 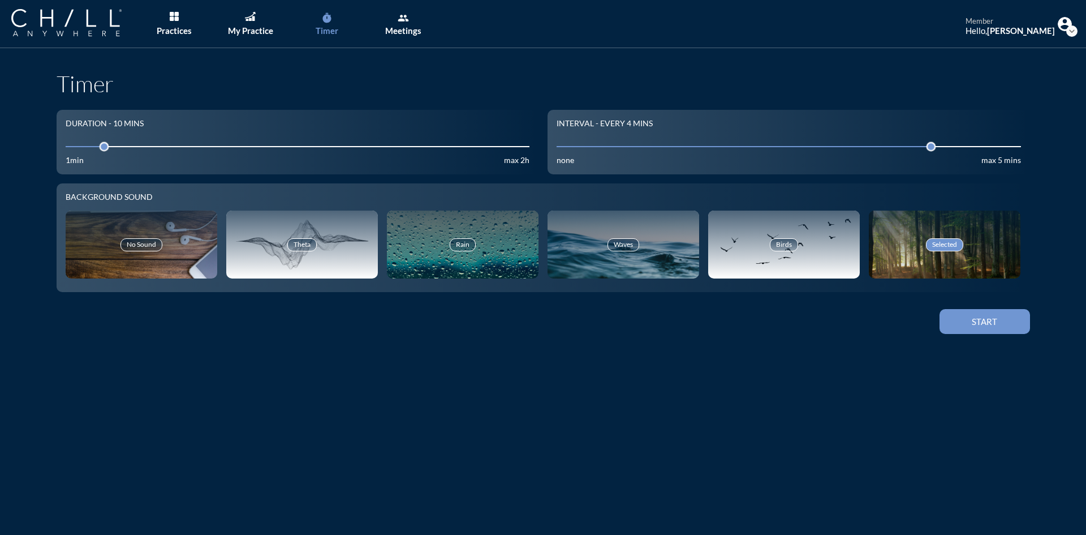 What do you see at coordinates (1010, 21) in the screenshot?
I see `div: member` at bounding box center [1010, 21].